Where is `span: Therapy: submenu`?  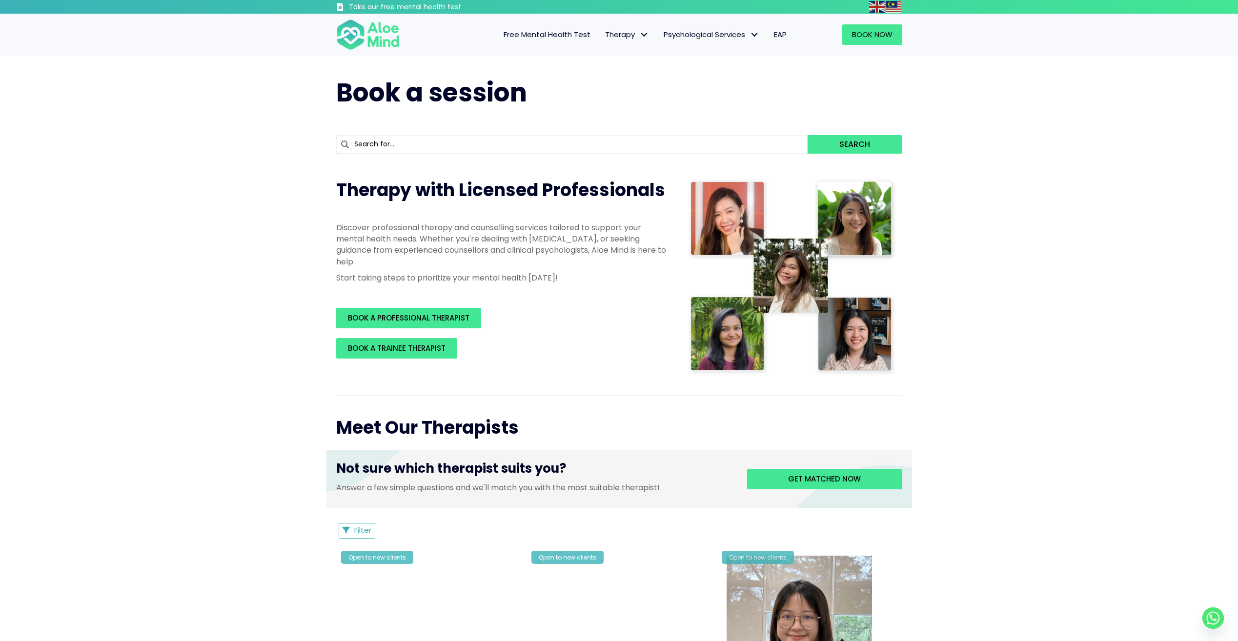 span: Therapy: submenu is located at coordinates (644, 35).